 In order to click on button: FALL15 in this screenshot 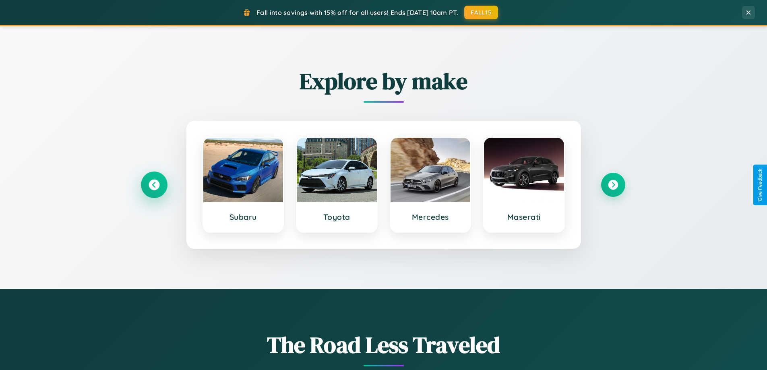, I will do `click(481, 12)`.